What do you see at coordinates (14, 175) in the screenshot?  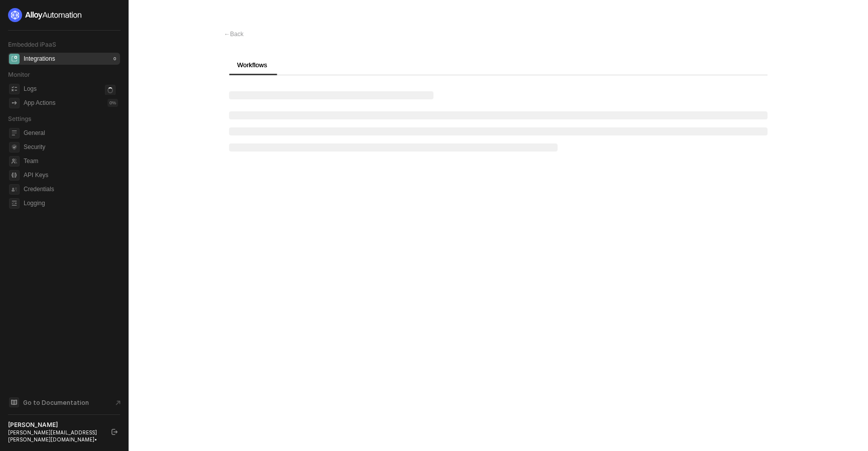 I see `span: api-key` at bounding box center [14, 175].